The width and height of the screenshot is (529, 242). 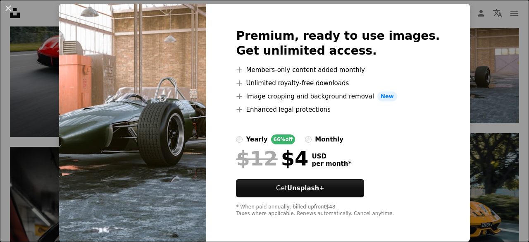 I want to click on li: Enhanced legal protections, so click(x=338, y=110).